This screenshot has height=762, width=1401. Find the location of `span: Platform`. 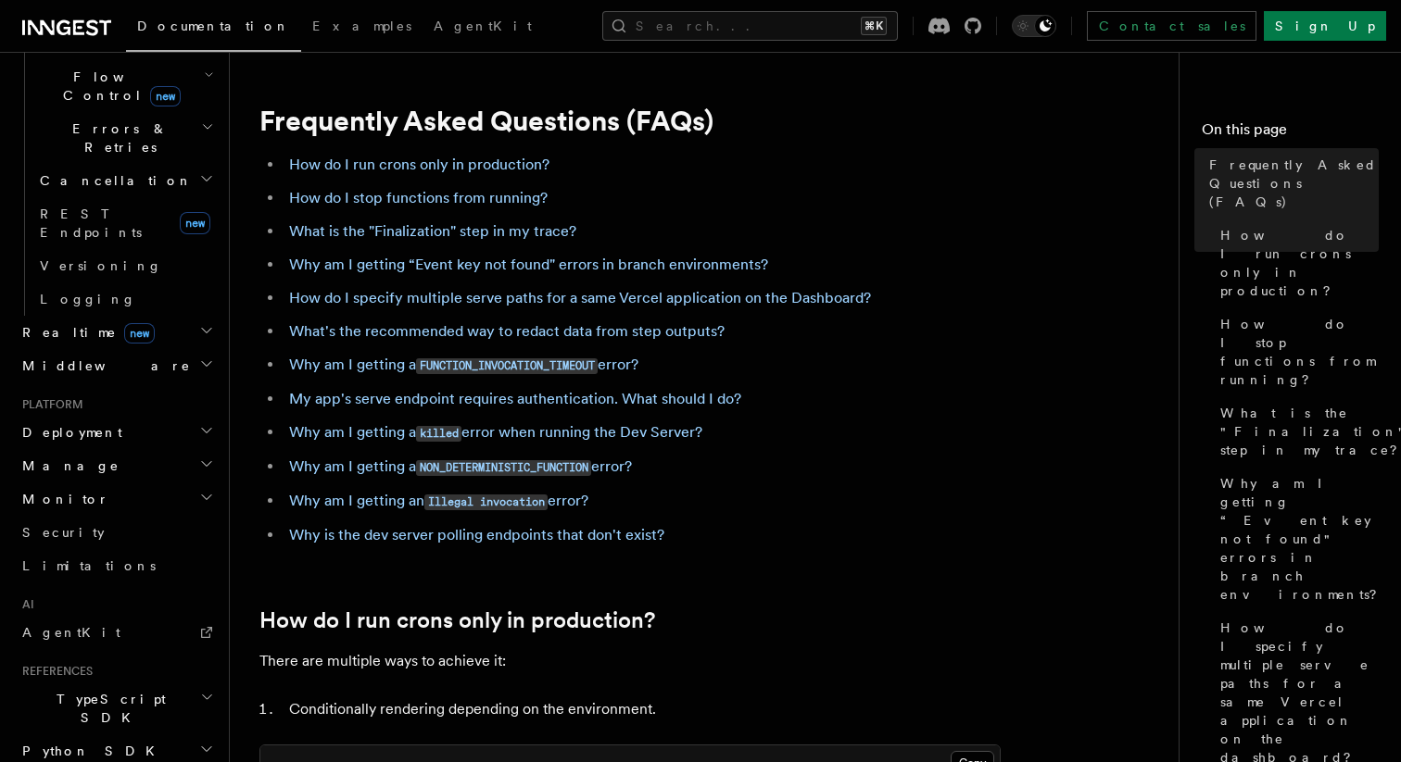

span: Platform is located at coordinates (49, 405).